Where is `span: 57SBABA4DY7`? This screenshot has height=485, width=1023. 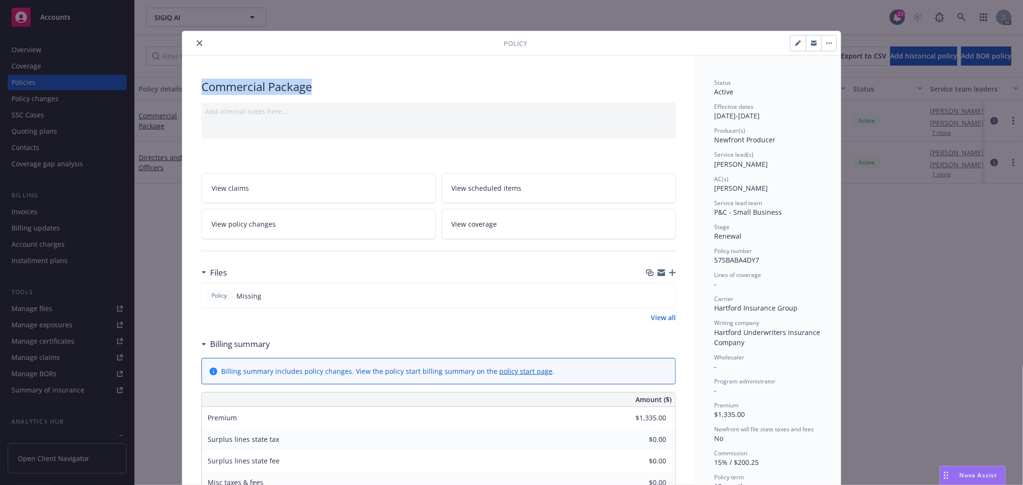
span: 57SBABA4DY7 is located at coordinates (737, 260).